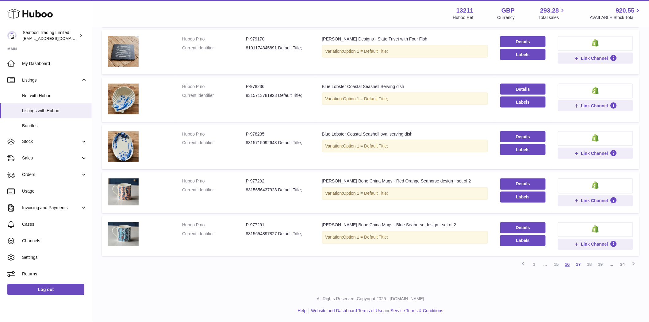 This screenshot has width=649, height=322. Describe the element at coordinates (556, 265) in the screenshot. I see `a: 15` at that location.